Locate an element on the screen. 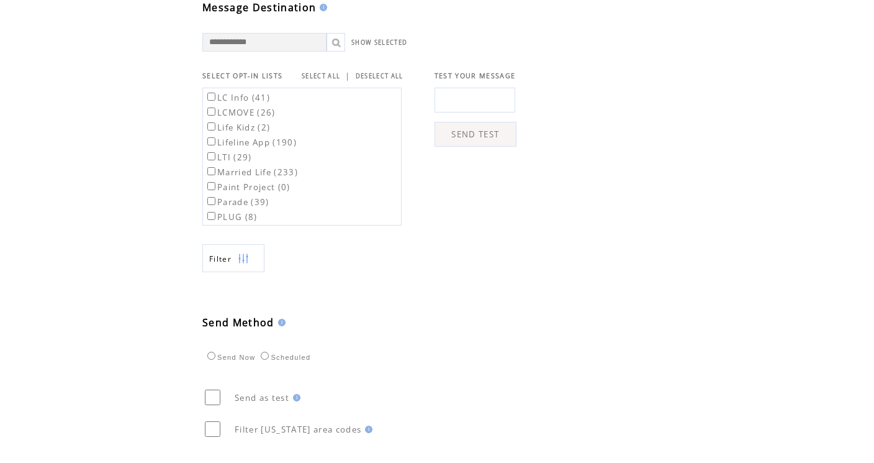  label: LTI (29) is located at coordinates (229, 157).